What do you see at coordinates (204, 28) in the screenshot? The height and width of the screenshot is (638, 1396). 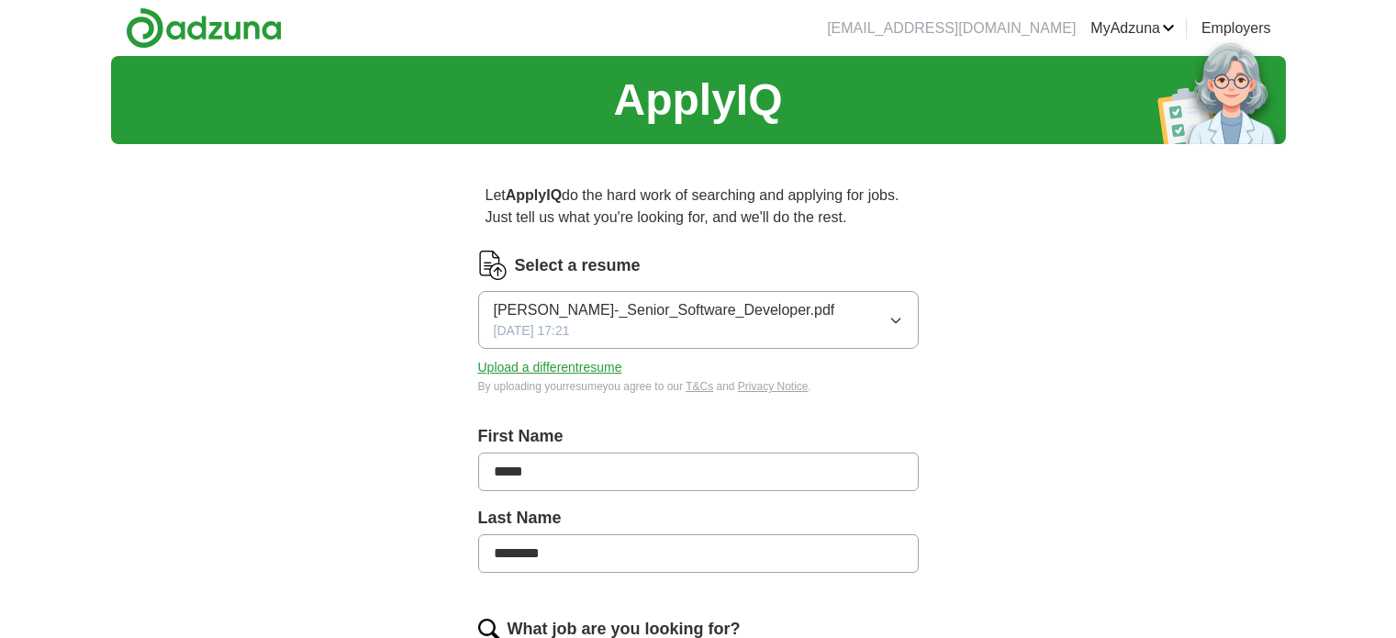 I see `img: Adzuna logo` at bounding box center [204, 28].